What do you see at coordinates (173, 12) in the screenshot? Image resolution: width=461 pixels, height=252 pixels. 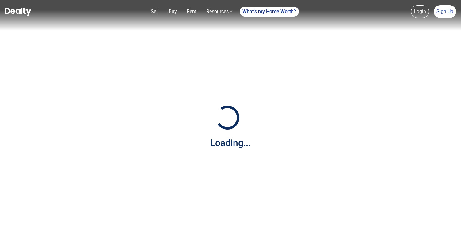 I see `a: Buy` at bounding box center [173, 12].